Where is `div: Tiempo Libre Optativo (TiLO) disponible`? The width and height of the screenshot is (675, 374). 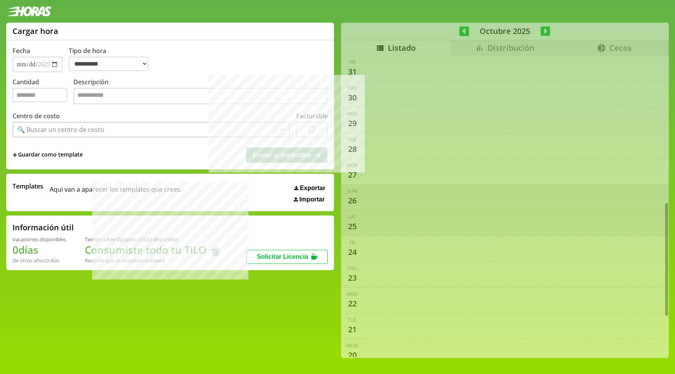 div: Tiempo Libre Optativo (TiLO) disponible is located at coordinates (153, 239).